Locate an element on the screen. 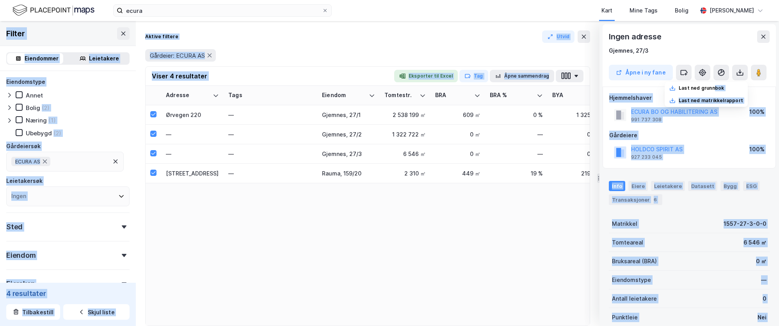 The width and height of the screenshot is (779, 326). div: Adresse is located at coordinates (188, 95).